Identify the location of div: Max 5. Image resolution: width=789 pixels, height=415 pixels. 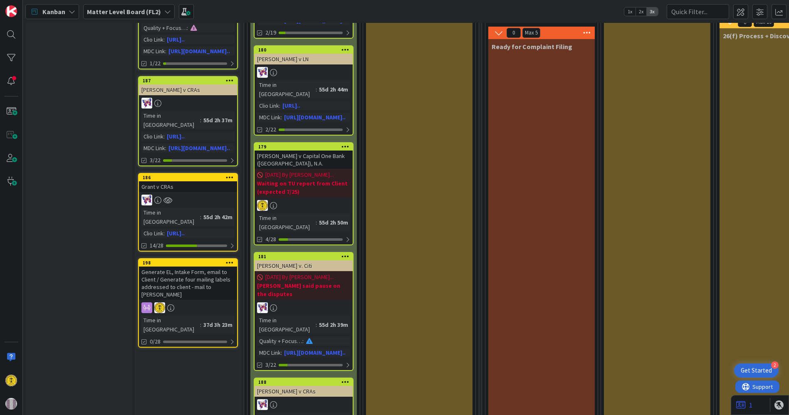
(531, 33).